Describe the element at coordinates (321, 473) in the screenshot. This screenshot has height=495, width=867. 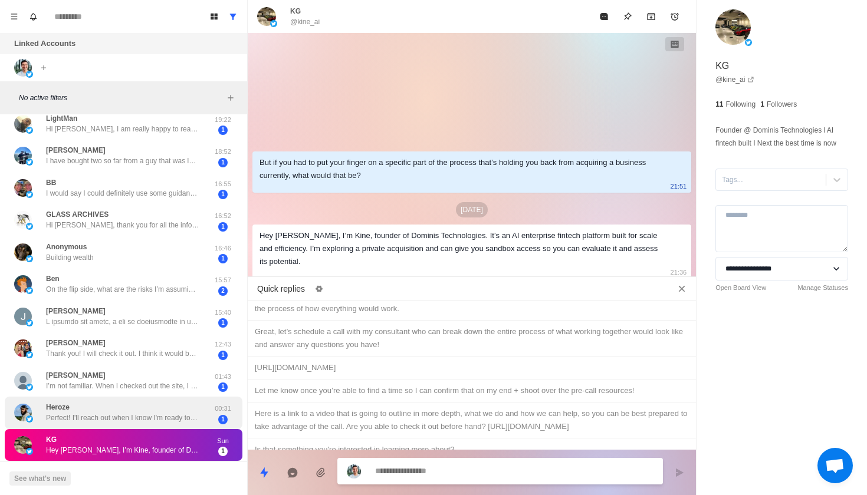
I see `button: Add media` at that location.